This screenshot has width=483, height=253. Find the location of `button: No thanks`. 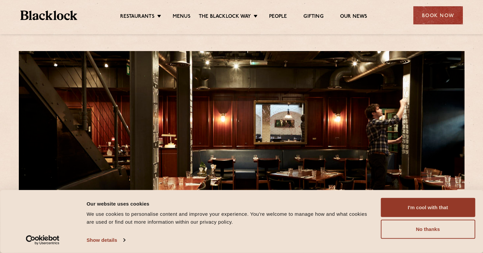

button: No thanks is located at coordinates (428, 230).